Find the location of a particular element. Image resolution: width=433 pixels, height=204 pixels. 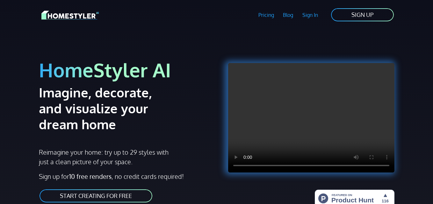

a: Sign In is located at coordinates (311, 15).